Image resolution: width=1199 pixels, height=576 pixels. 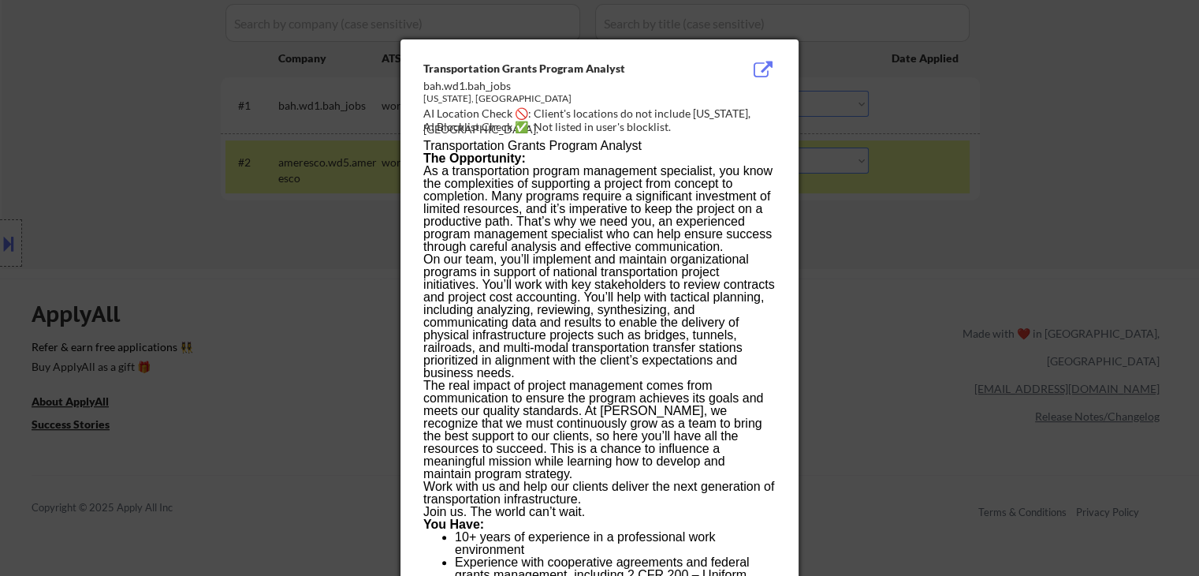 I want to click on div: bah.wd1.bah_jobs, so click(x=560, y=86).